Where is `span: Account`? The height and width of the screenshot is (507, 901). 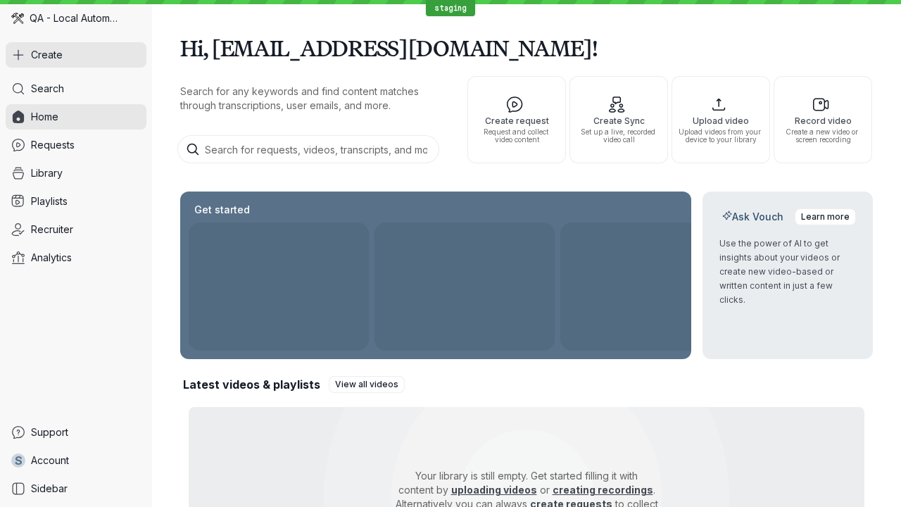 span: Account is located at coordinates (50, 461).